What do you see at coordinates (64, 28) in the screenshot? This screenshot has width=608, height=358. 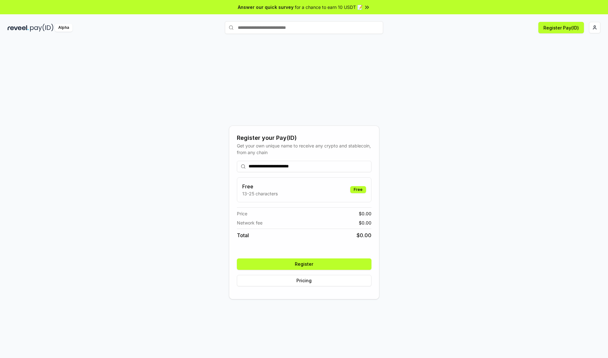 I see `div: Alpha` at bounding box center [64, 28].